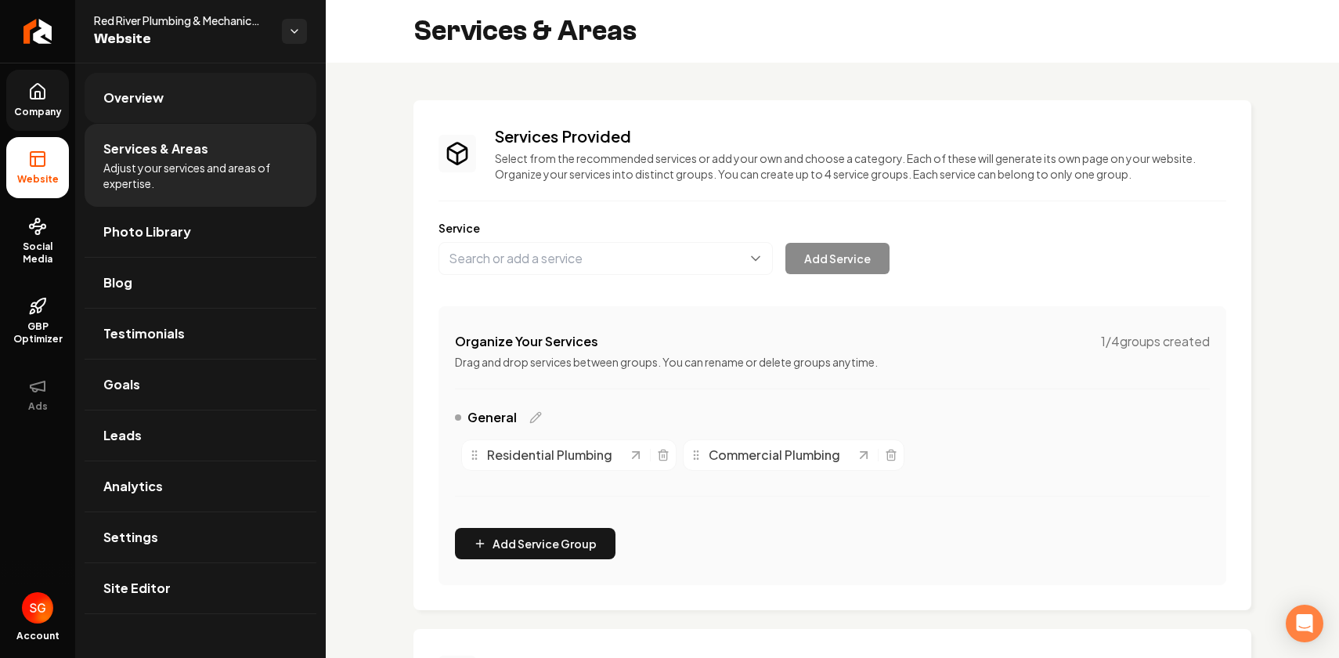 The width and height of the screenshot is (1339, 658). What do you see at coordinates (38, 608) in the screenshot?
I see `button: Open user button` at bounding box center [38, 608].